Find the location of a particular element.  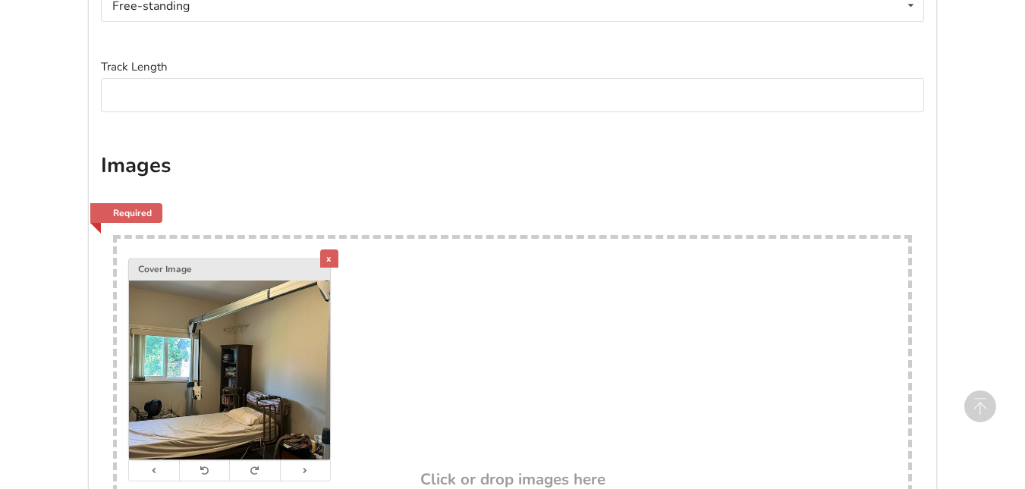

label: Track Length is located at coordinates (512, 67).